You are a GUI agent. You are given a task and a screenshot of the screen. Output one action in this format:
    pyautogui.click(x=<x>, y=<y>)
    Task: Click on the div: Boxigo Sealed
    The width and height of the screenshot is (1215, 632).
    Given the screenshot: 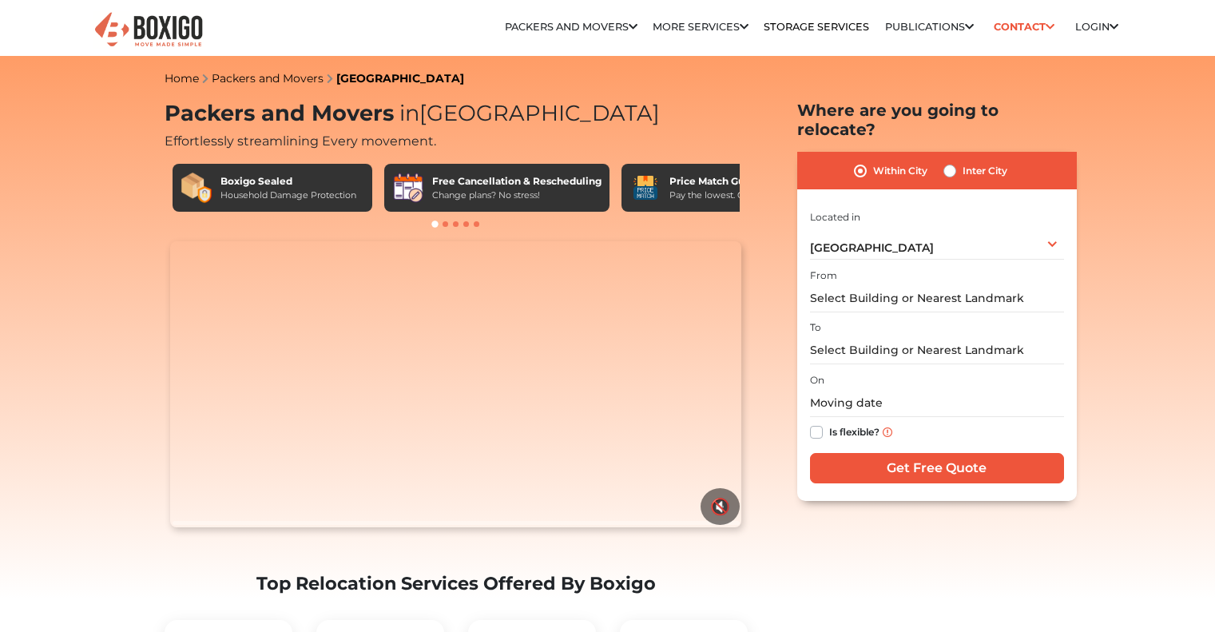 What is the action you would take?
    pyautogui.click(x=288, y=181)
    